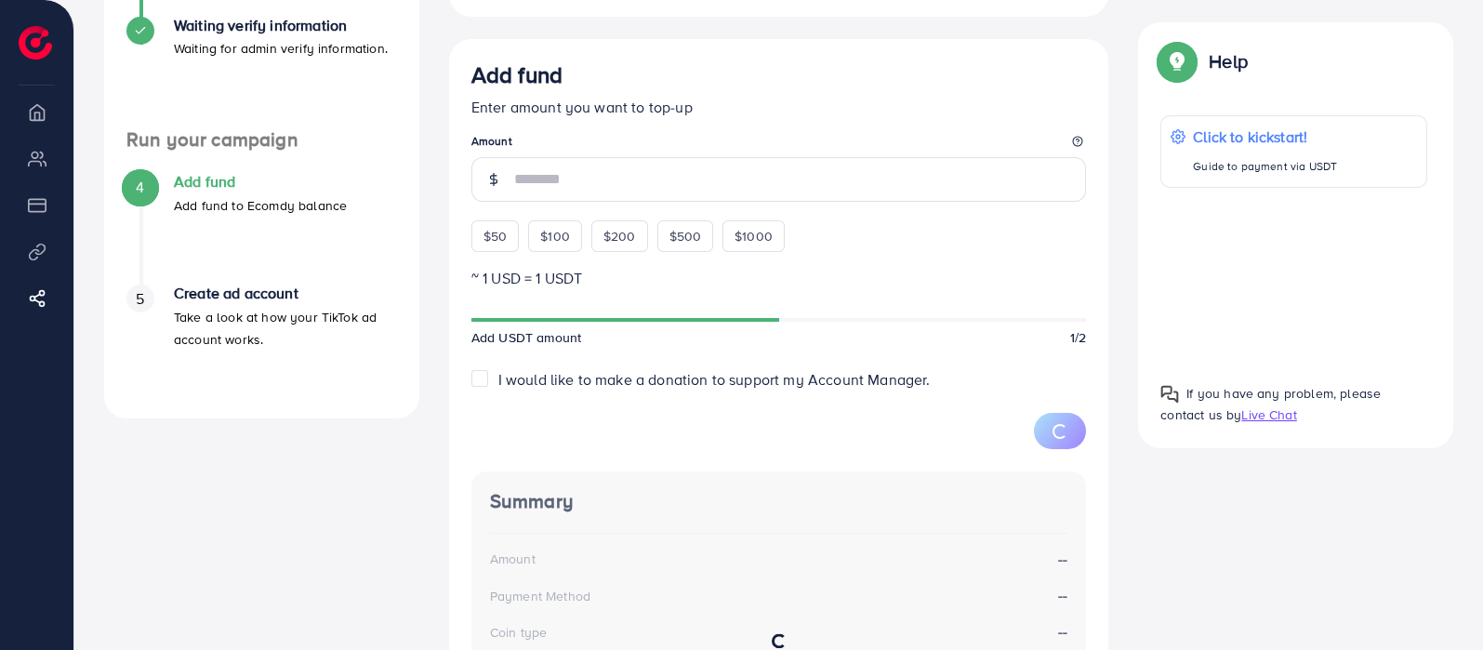 The height and width of the screenshot is (650, 1483). I want to click on p: Help, so click(1228, 61).